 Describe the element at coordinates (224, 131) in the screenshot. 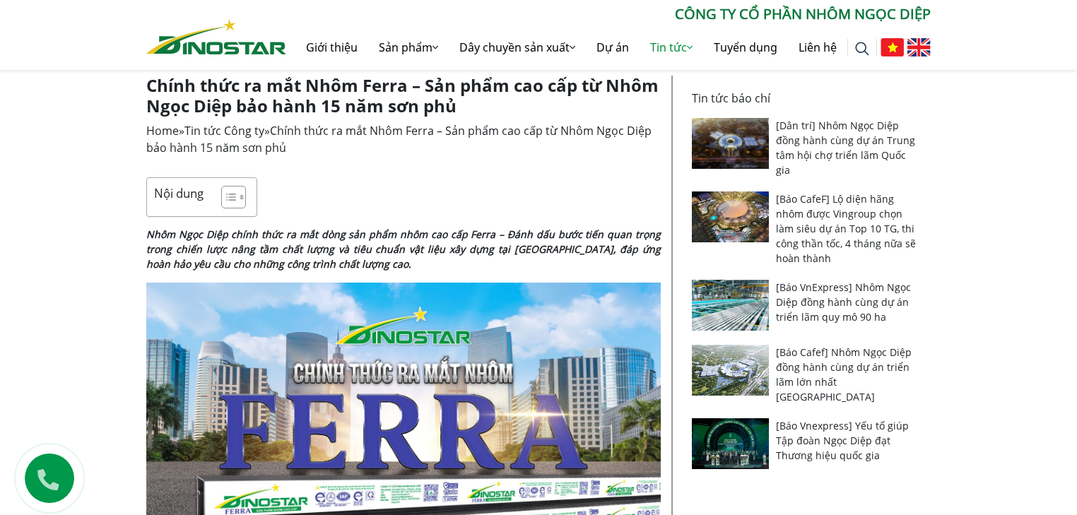

I see `a: Tin tức Công ty` at that location.